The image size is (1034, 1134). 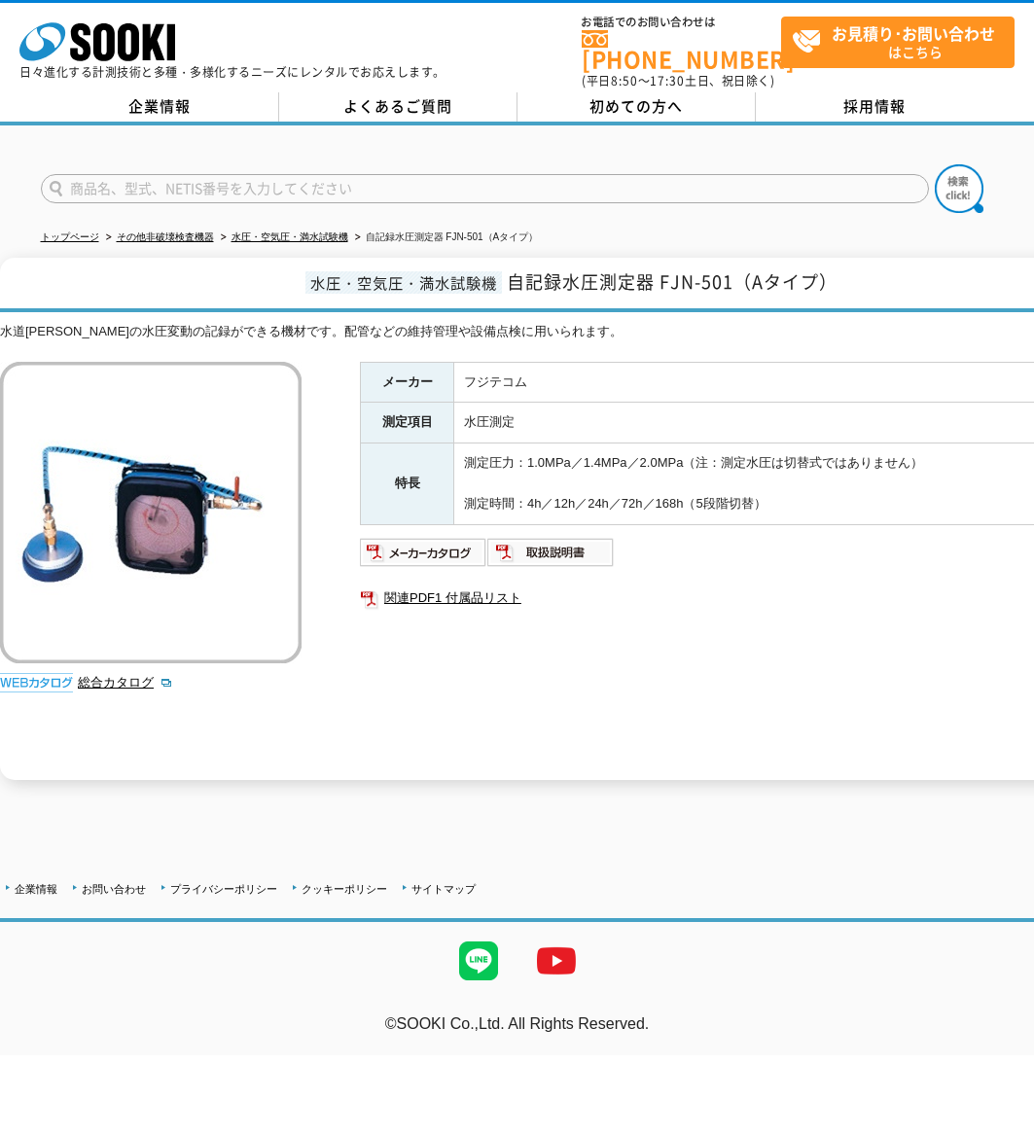 What do you see at coordinates (290, 236) in the screenshot?
I see `a: 水圧・空気圧・満水試験機` at bounding box center [290, 236].